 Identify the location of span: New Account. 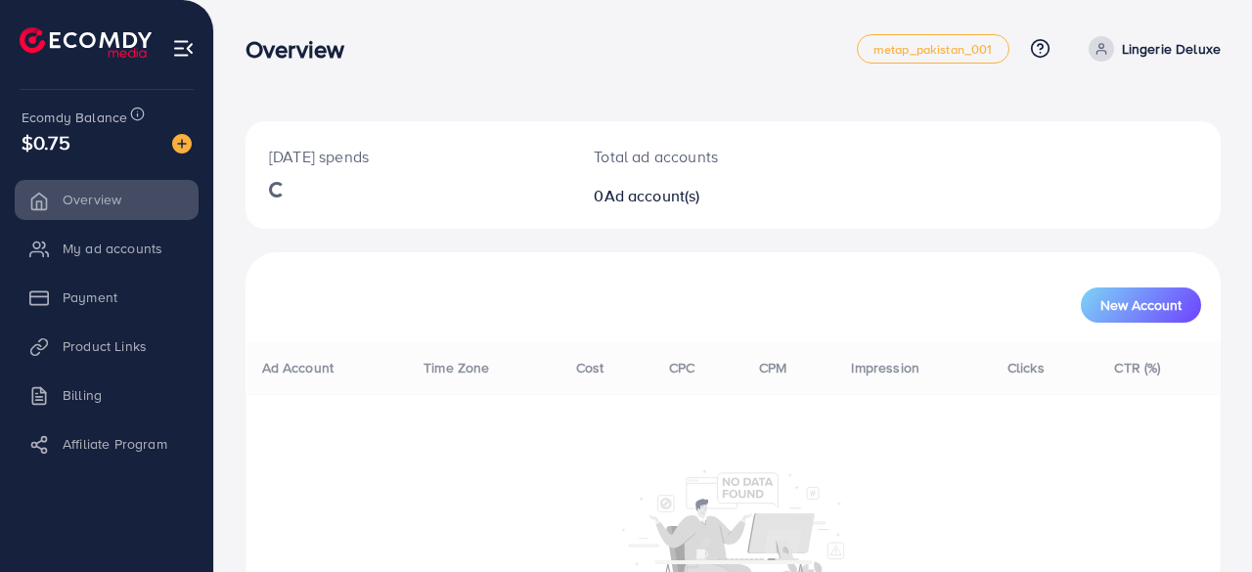
(1140, 305).